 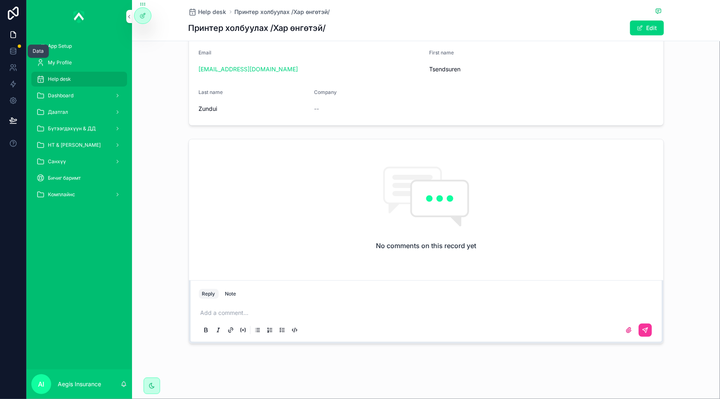 What do you see at coordinates (442, 52) in the screenshot?
I see `span: First name` at bounding box center [442, 52].